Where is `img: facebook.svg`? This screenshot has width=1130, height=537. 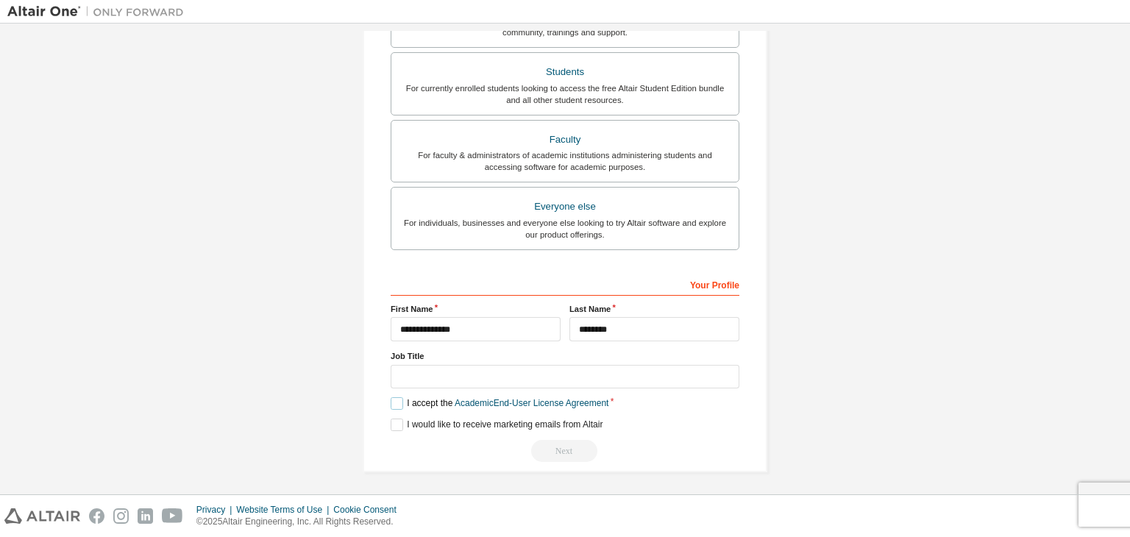 img: facebook.svg is located at coordinates (96, 516).